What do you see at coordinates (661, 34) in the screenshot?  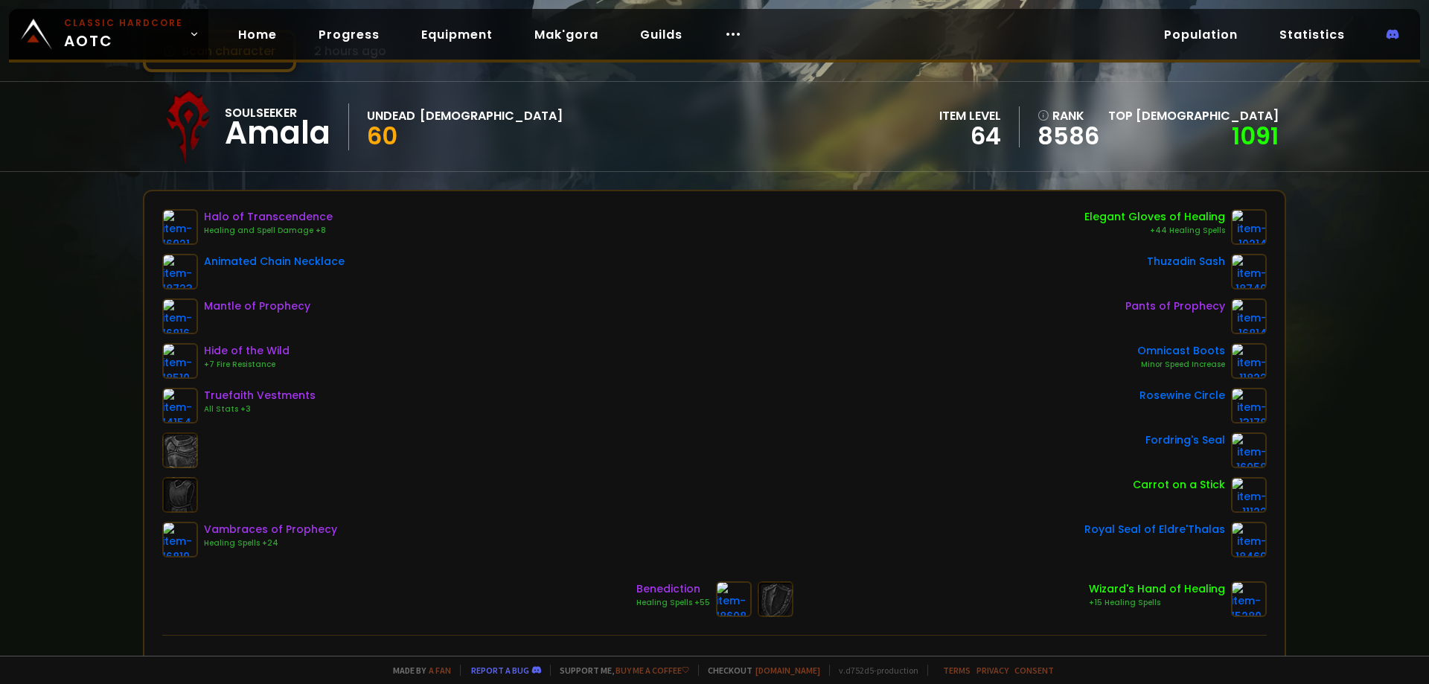 I see `a: Guilds` at bounding box center [661, 34].